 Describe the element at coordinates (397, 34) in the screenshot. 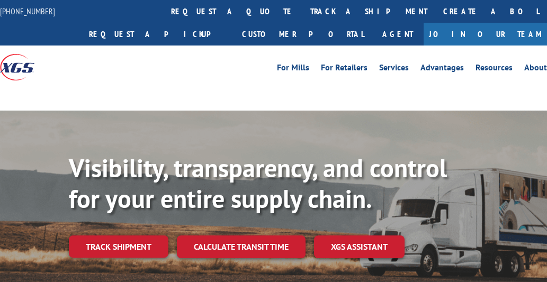

I see `a: Agent` at that location.